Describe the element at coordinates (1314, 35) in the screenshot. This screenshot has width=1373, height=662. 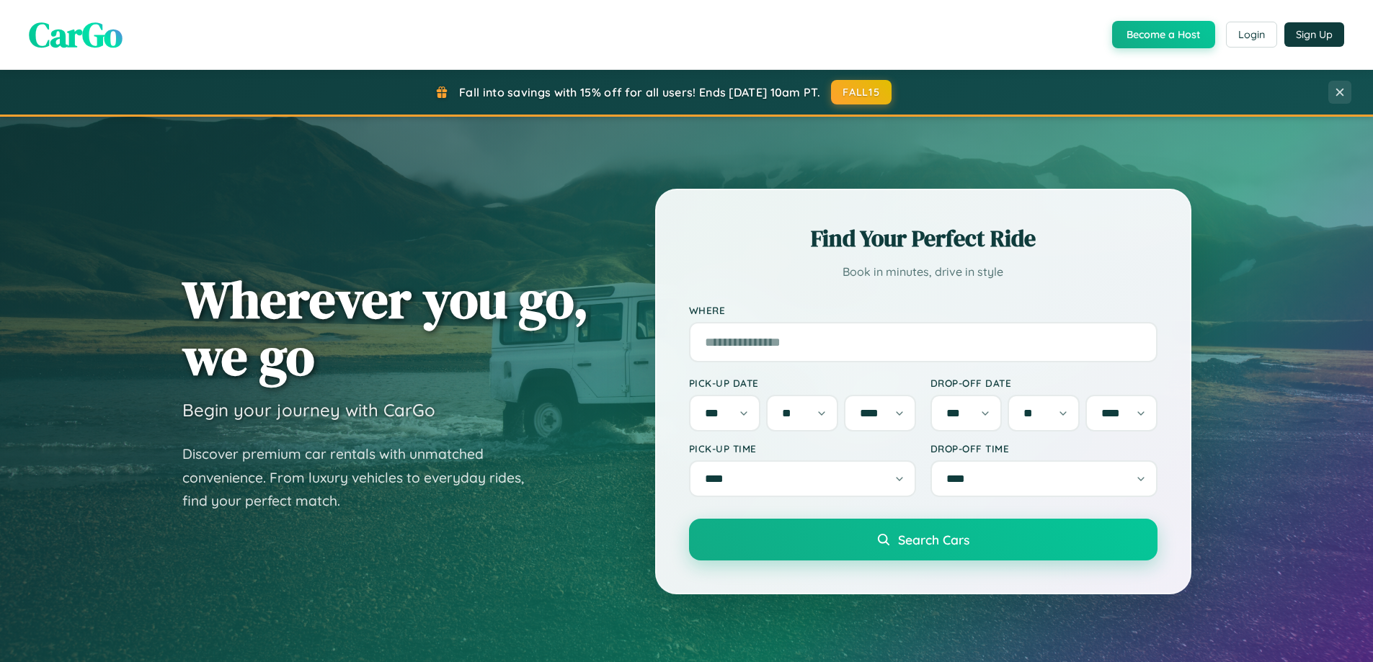
I see `button: Sign Up` at that location.